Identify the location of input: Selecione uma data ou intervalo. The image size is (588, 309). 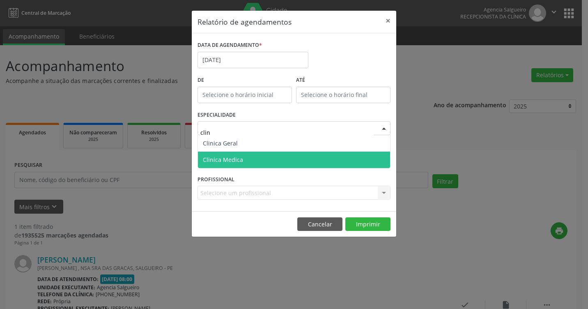
(253, 60).